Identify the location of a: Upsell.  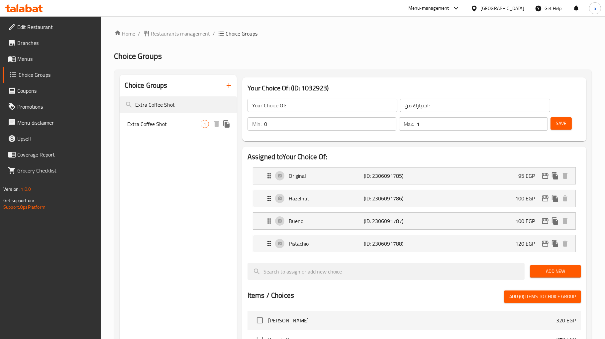
(52, 138).